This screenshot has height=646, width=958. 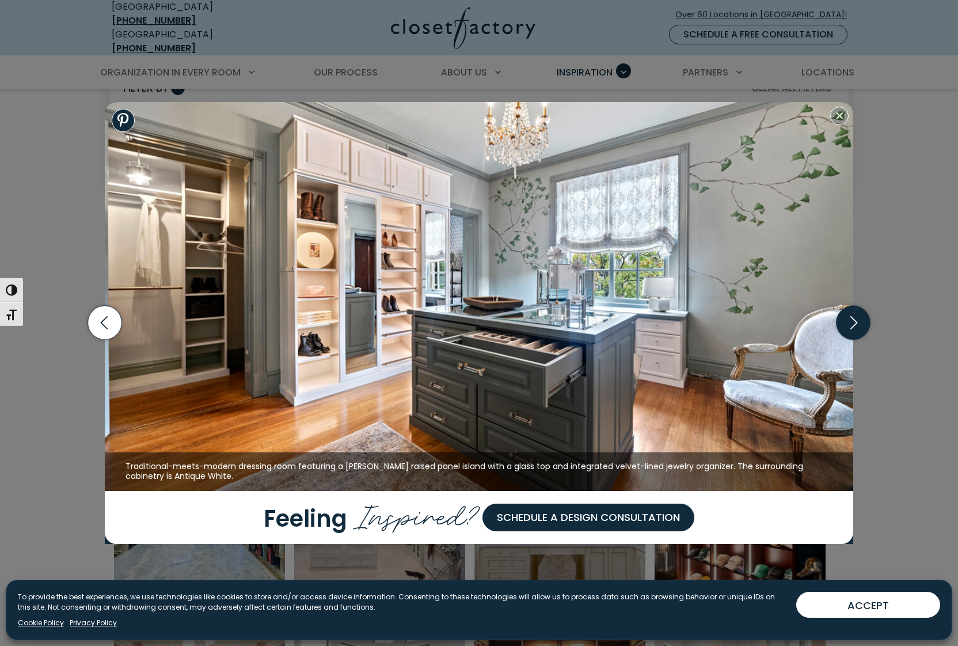 What do you see at coordinates (589, 517) in the screenshot?
I see `a: Schedule a Design Consultation` at bounding box center [589, 517].